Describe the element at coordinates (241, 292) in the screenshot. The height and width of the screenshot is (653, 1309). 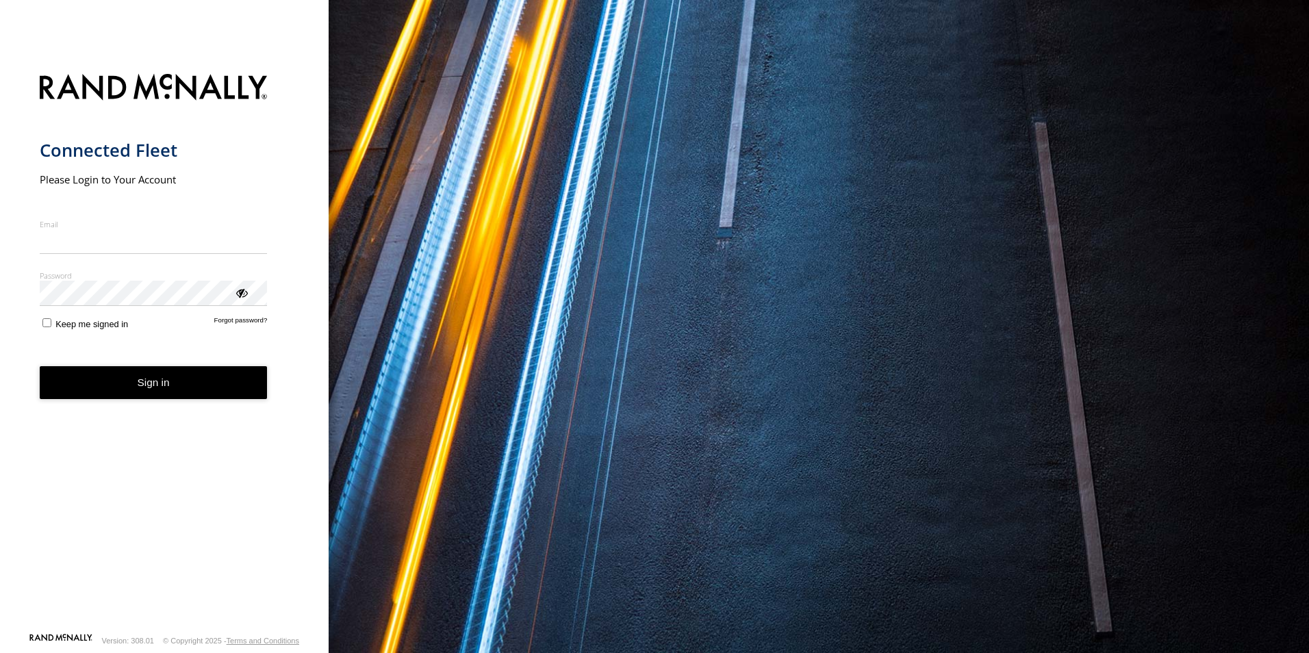
I see `div: ViewPassword` at that location.